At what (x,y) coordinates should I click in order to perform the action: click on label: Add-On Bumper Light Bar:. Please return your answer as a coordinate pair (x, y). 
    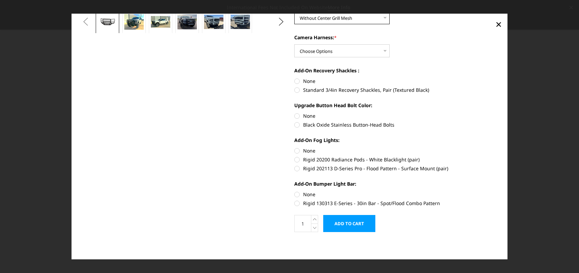
    Looking at the image, I should click on (396, 183).